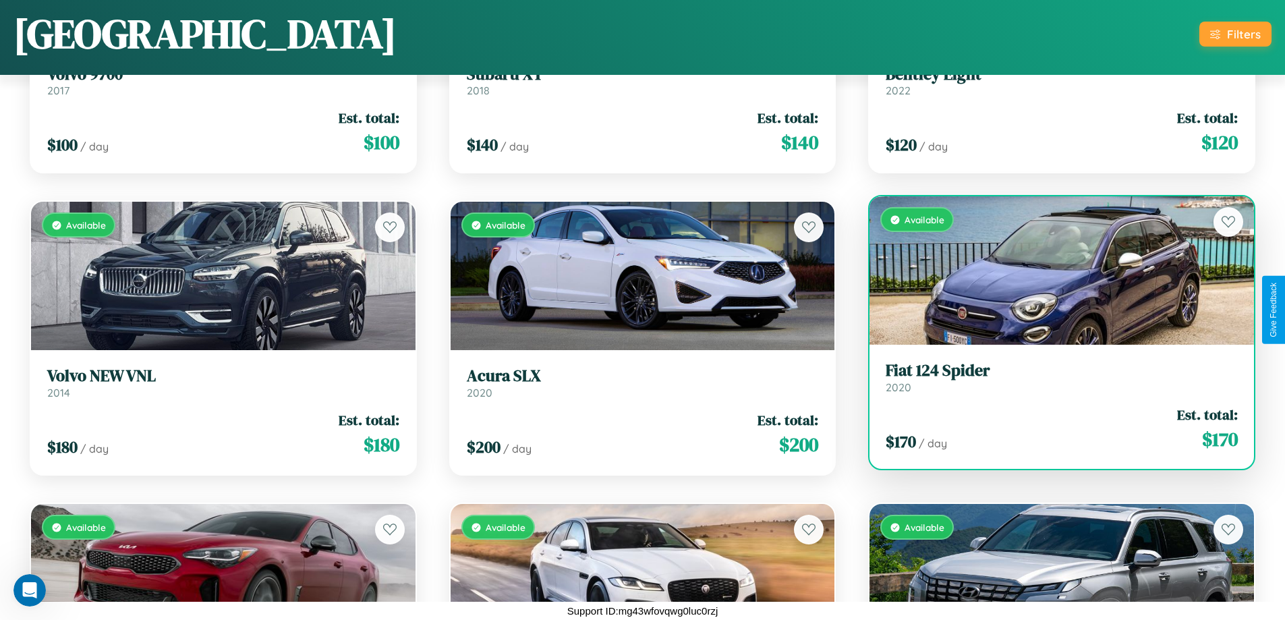 This screenshot has height=620, width=1285. Describe the element at coordinates (643, 382) in the screenshot. I see `a: Acura SLX2020` at that location.